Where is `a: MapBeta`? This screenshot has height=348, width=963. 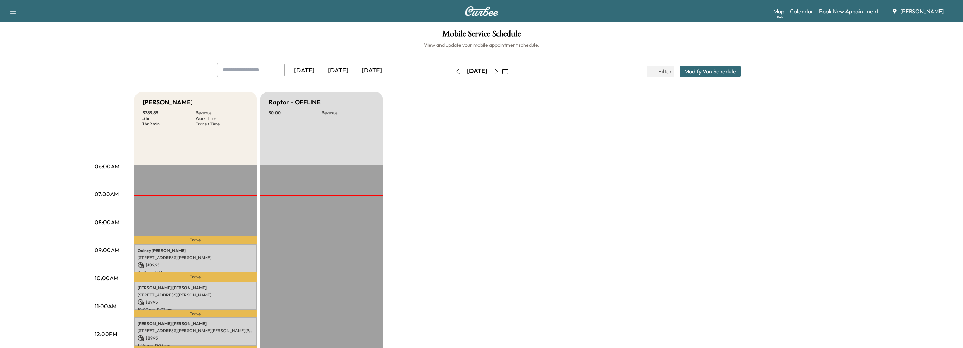
a: MapBeta is located at coordinates (779, 11).